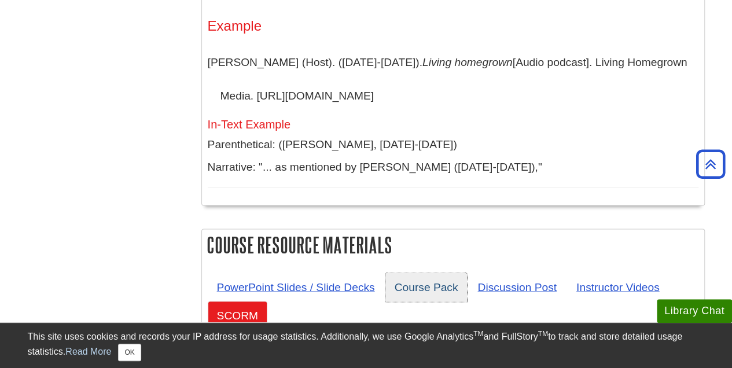  What do you see at coordinates (618, 286) in the screenshot?
I see `a: Instructor Videos` at bounding box center [618, 286].